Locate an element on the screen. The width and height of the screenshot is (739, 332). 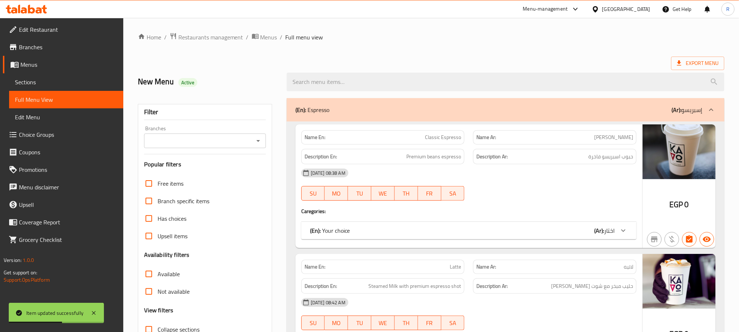
a: Sections is located at coordinates (66, 82).